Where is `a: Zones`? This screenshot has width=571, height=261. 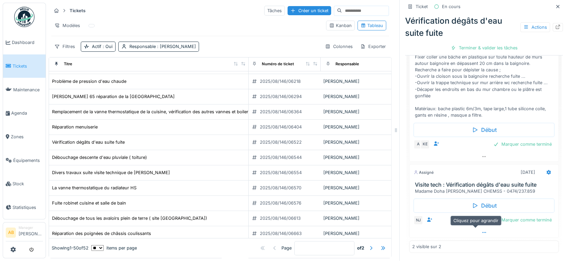
a: Zones is located at coordinates (24, 137).